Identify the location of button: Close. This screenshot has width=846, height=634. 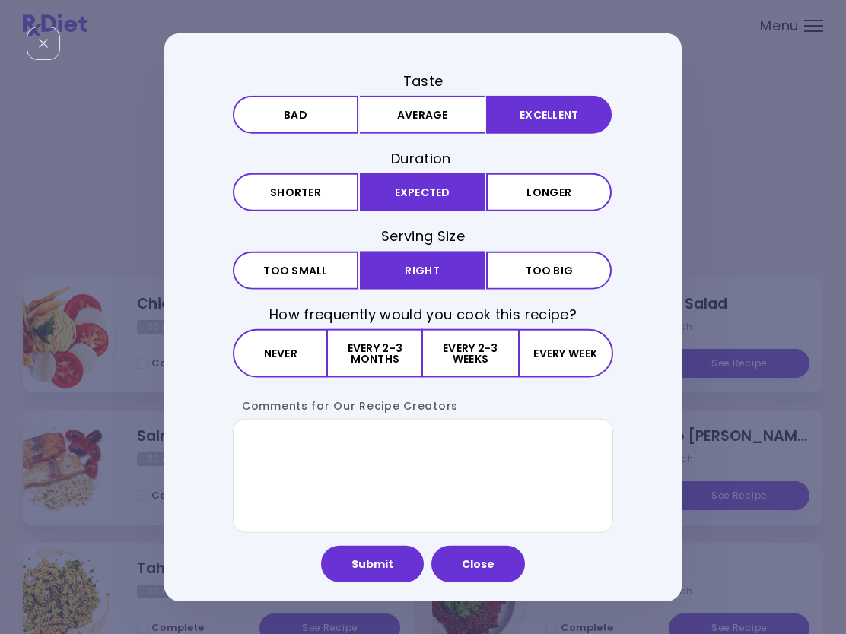
(478, 564).